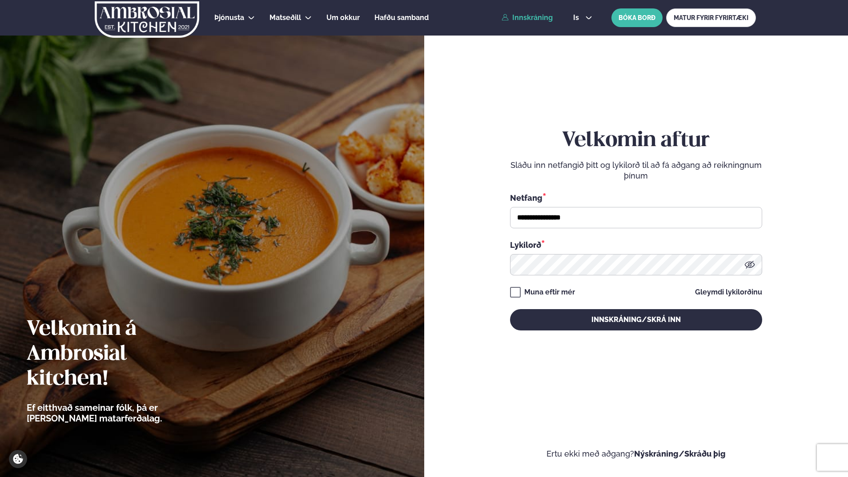  Describe the element at coordinates (401, 17) in the screenshot. I see `span: Hafðu samband` at that location.